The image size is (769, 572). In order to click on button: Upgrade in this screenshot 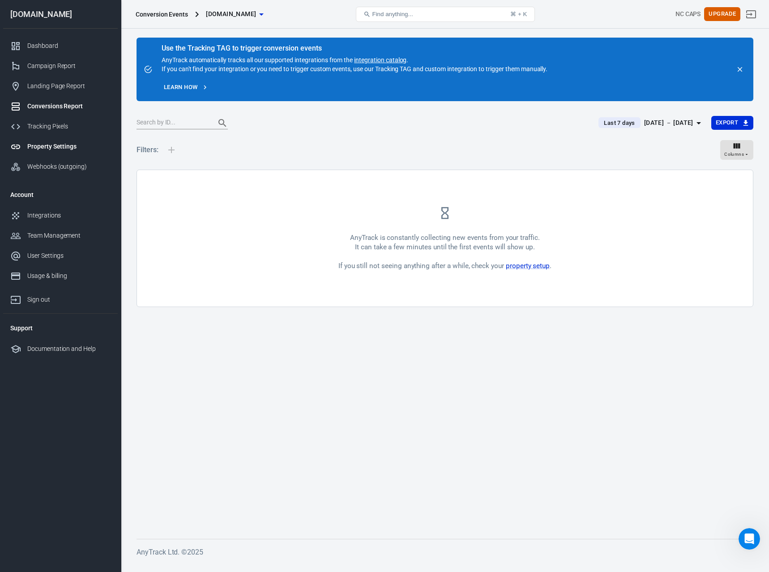, I will do `click(722, 14)`.